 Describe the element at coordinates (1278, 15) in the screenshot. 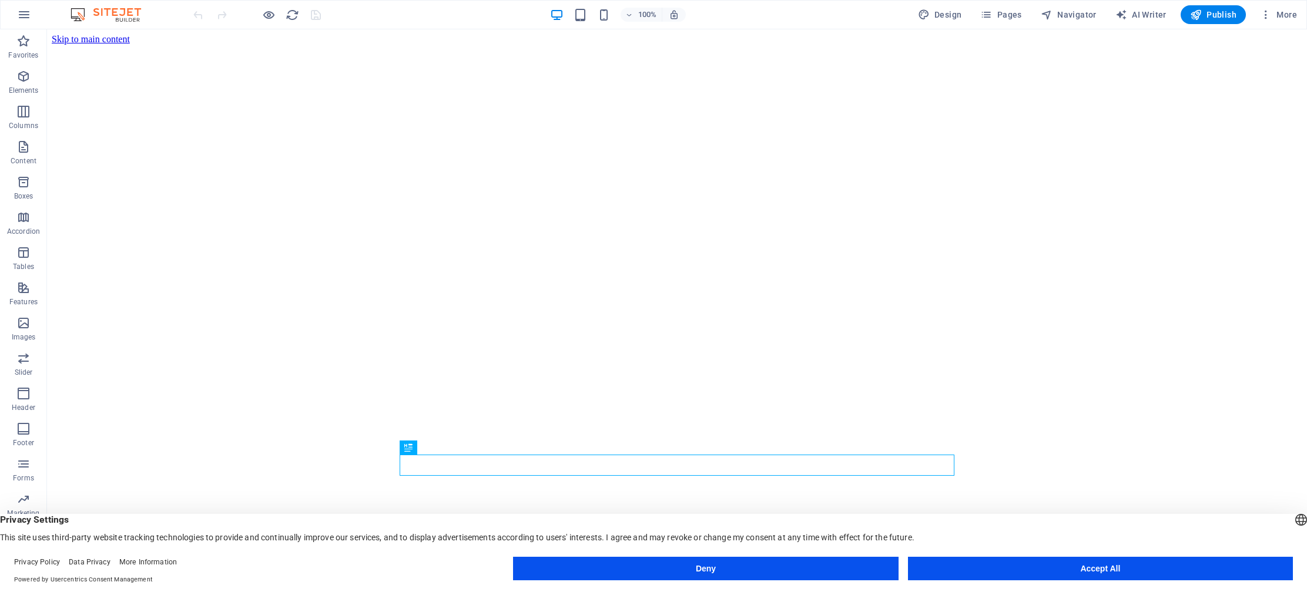

I see `button: More` at that location.